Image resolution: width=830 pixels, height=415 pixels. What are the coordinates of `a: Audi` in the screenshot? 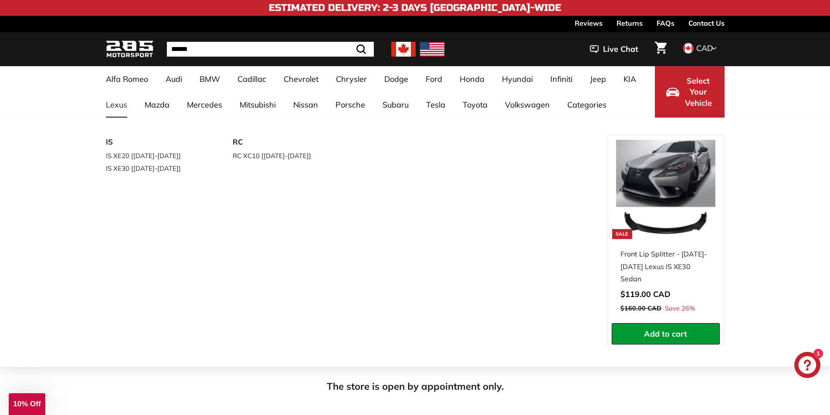 It's located at (174, 79).